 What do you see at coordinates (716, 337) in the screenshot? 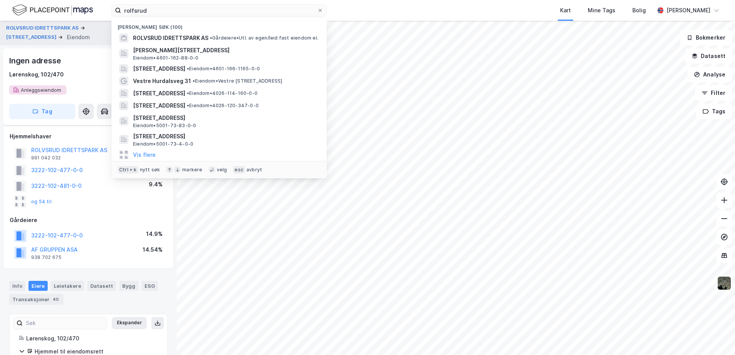
I see `div: Kontrollprogram for chat` at bounding box center [716, 337].